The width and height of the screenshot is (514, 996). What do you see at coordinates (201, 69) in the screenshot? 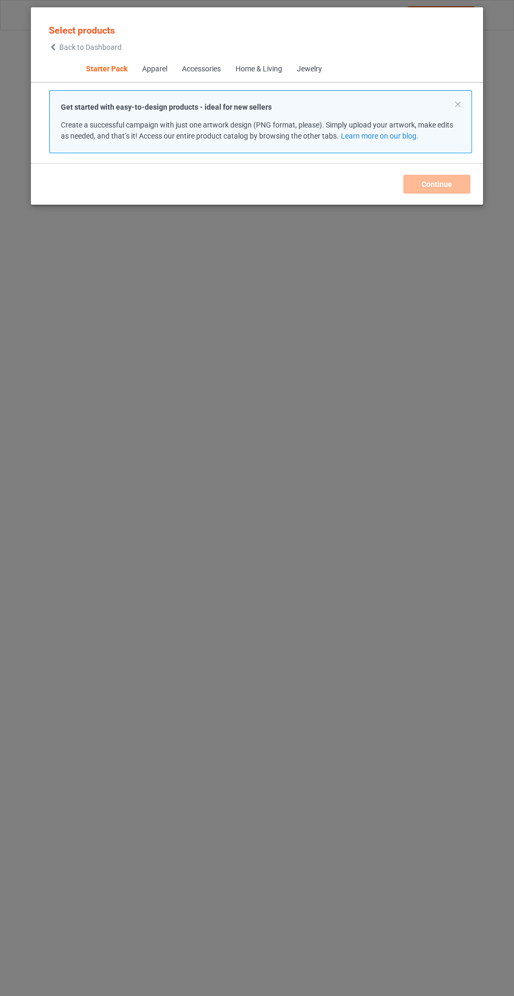
I see `div: Accessories` at bounding box center [201, 69].